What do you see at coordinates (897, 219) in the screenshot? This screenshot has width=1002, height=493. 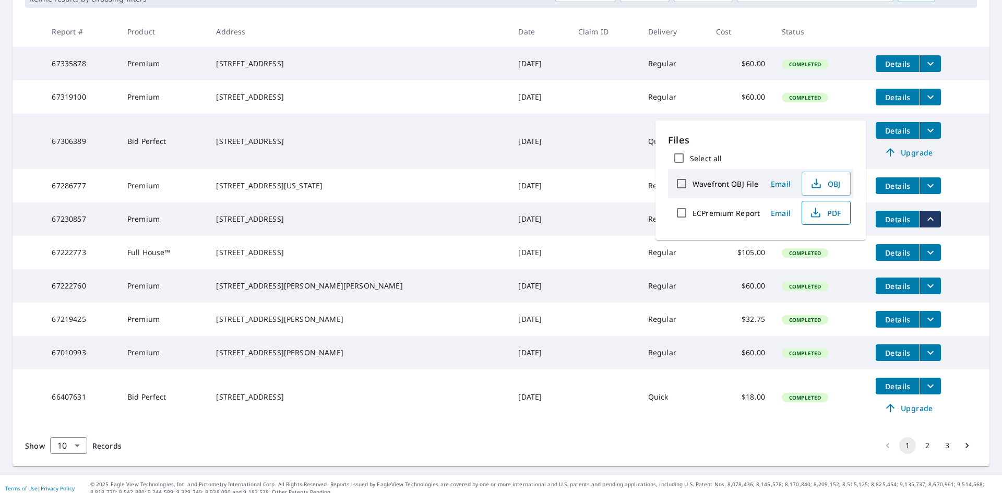 I see `button: detailsBtn-67230857` at bounding box center [897, 219].